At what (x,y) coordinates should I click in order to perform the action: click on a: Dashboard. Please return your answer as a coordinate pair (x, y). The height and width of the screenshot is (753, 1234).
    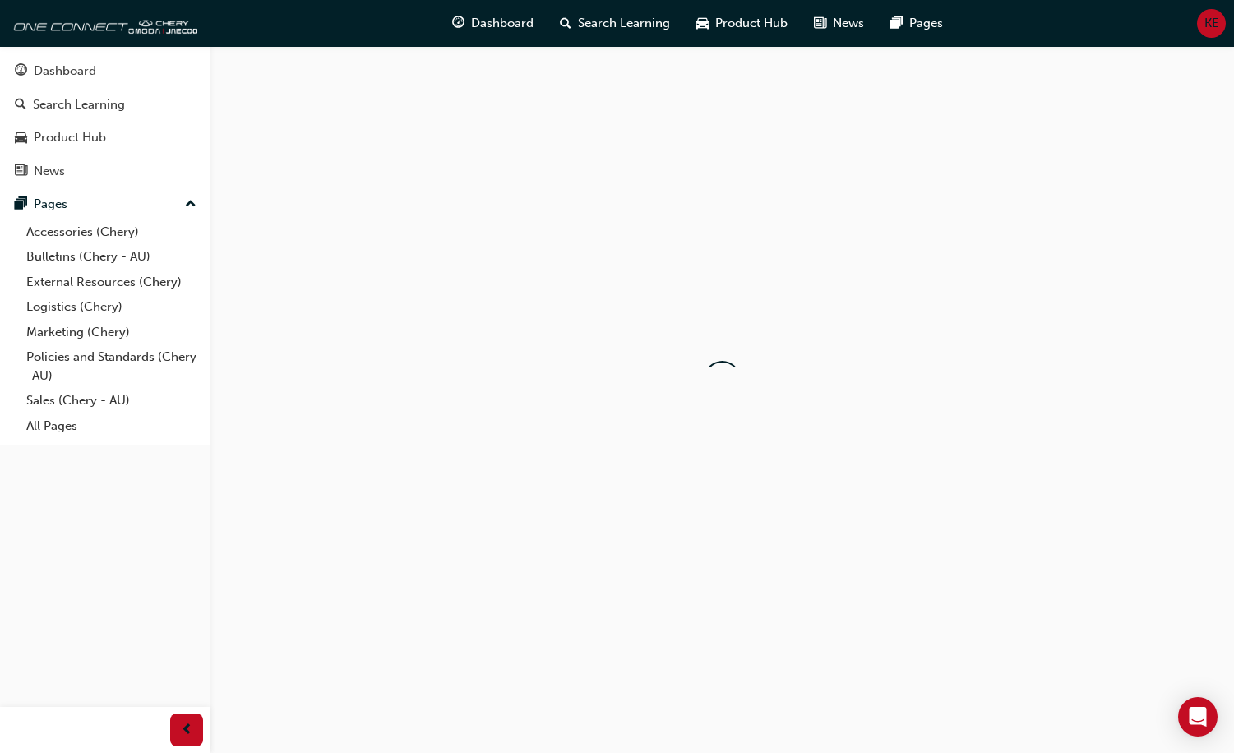
    Looking at the image, I should click on (104, 71).